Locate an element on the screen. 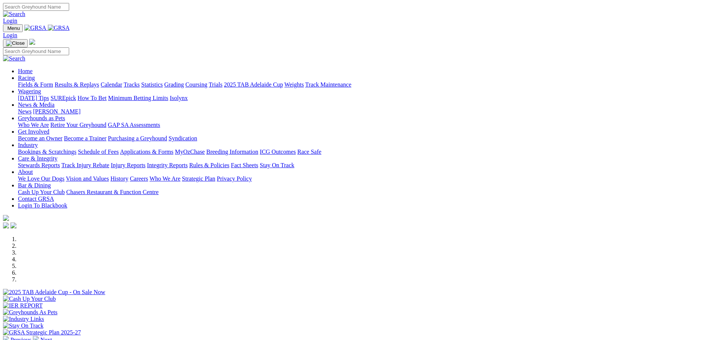 This screenshot has height=340, width=712. a: Chasers Restaurant & Function Centre is located at coordinates (112, 192).